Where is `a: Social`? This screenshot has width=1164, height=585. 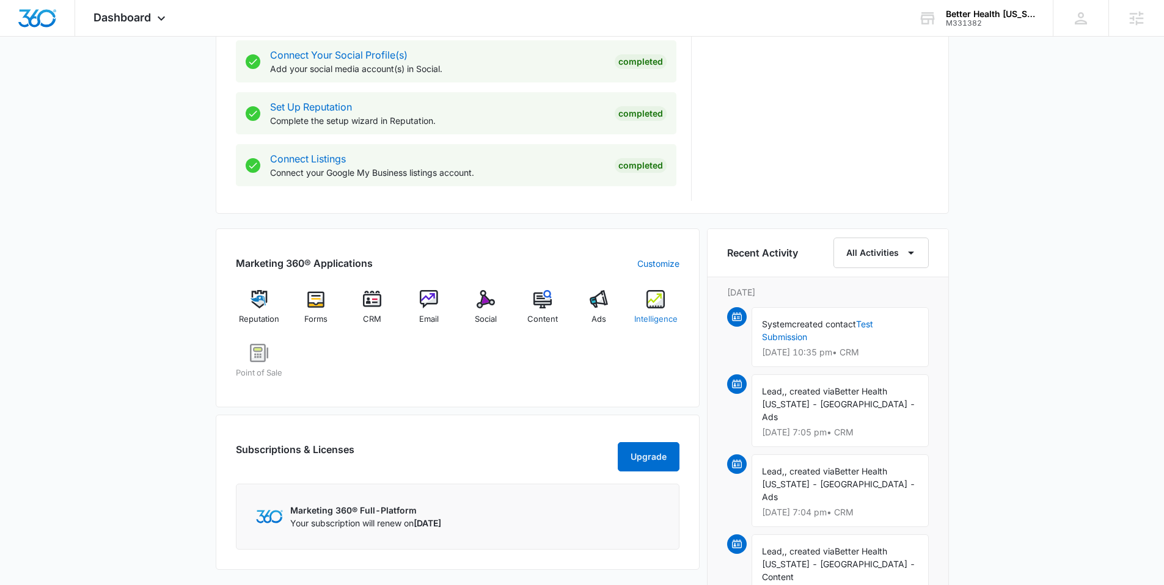
a: Social is located at coordinates (486, 312).